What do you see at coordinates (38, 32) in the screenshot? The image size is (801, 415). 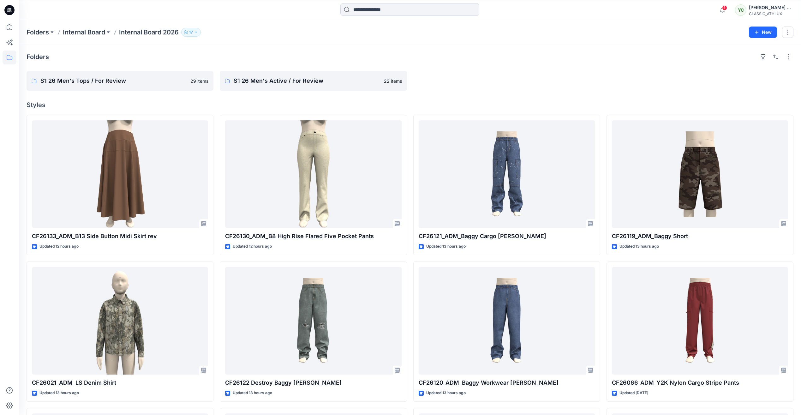 I see `a: Folders` at bounding box center [38, 32].